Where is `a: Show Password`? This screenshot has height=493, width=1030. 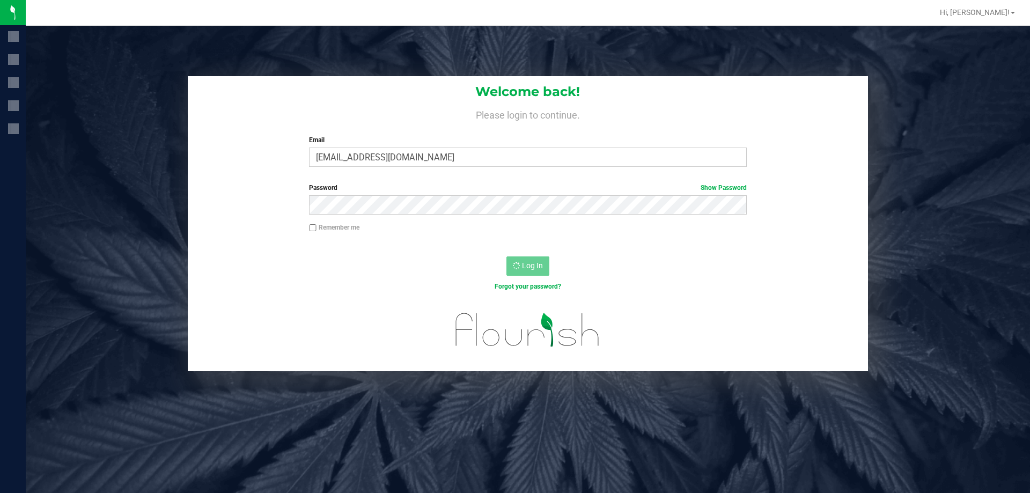
a: Show Password is located at coordinates (724, 188).